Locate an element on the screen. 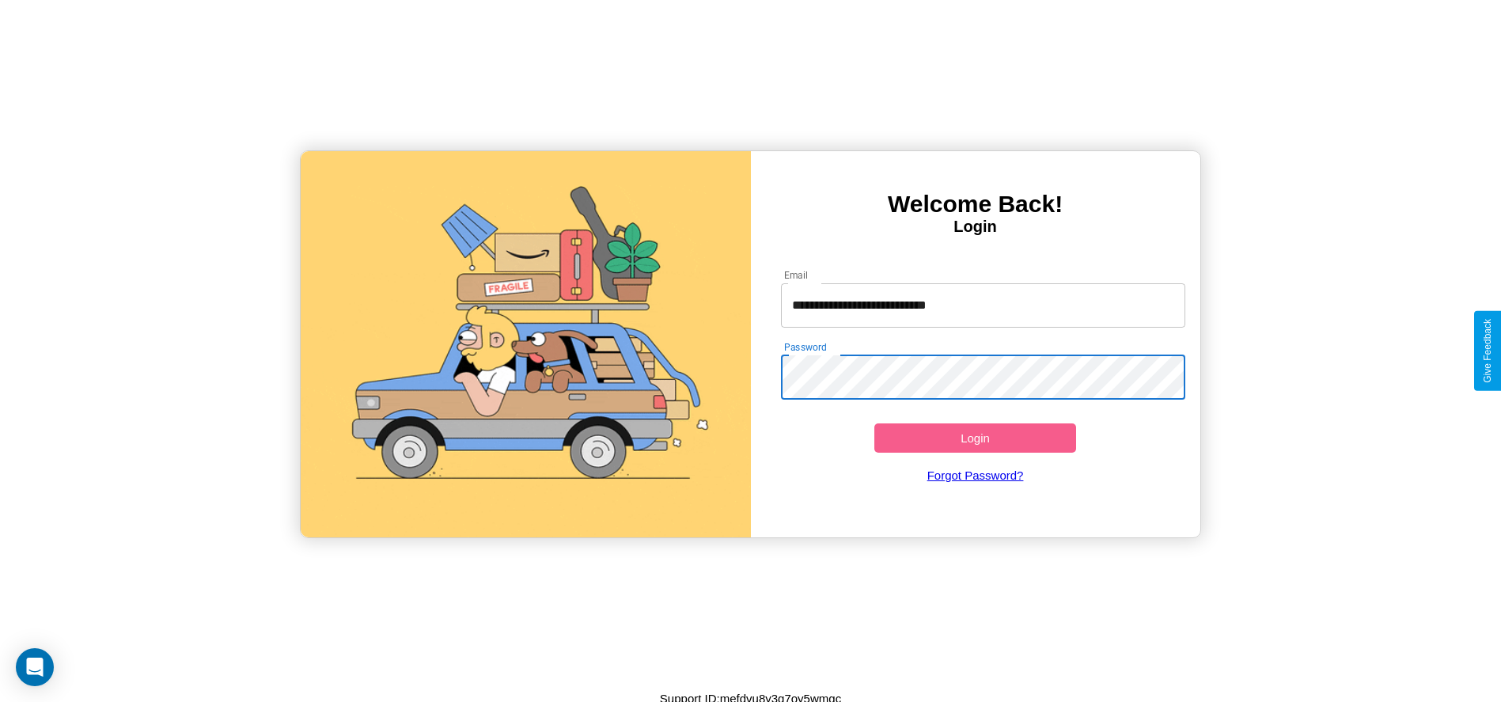 This screenshot has width=1501, height=702. a: Forgot Password? is located at coordinates (975, 475).